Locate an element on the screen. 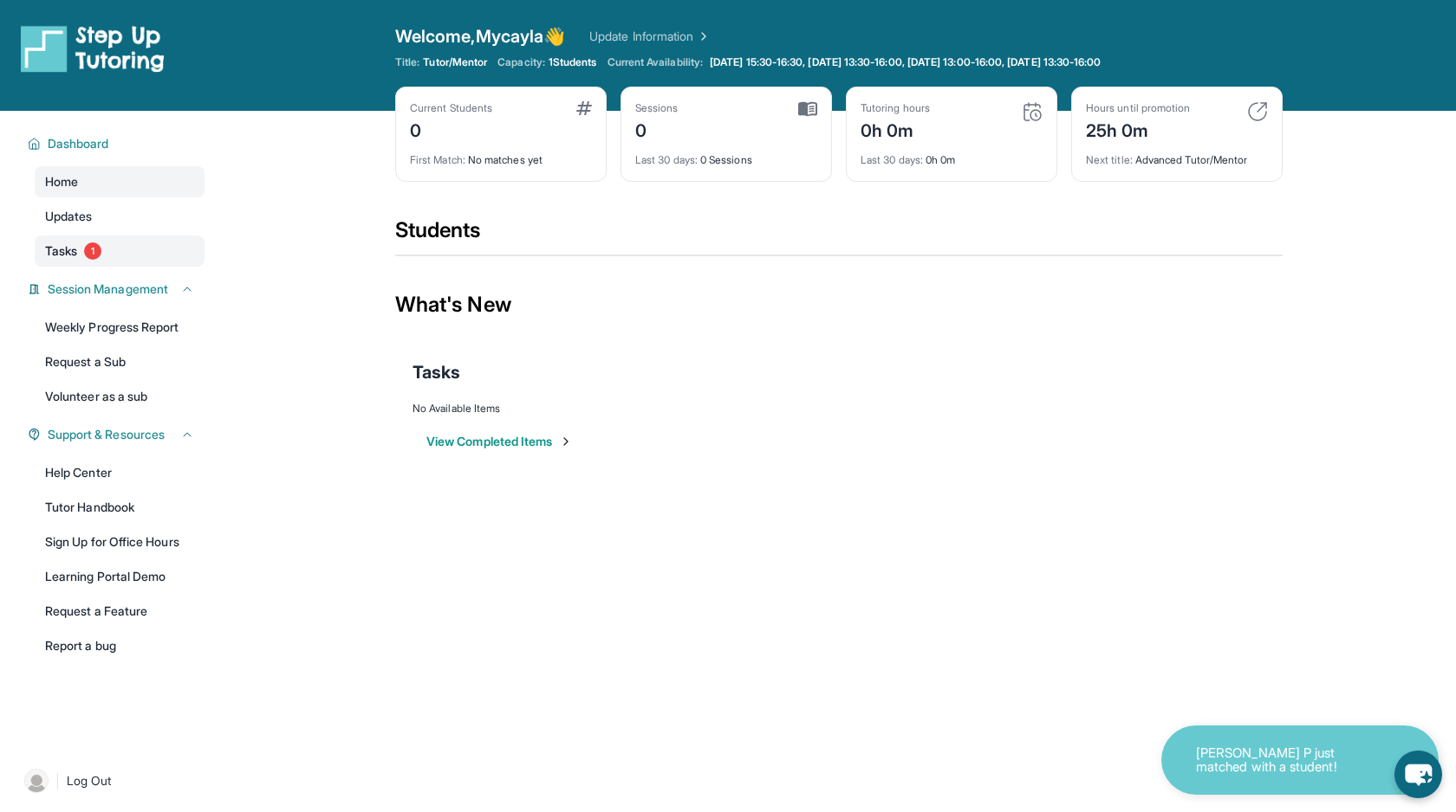  a: Tutor Handbook is located at coordinates (120, 508).